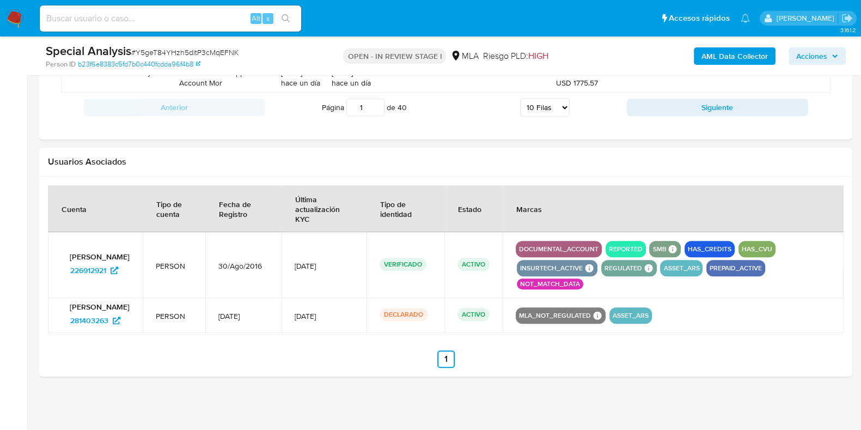 This screenshot has width=861, height=430. What do you see at coordinates (170, 19) in the screenshot?
I see `input: Buscar usuario o caso...` at bounding box center [170, 19].